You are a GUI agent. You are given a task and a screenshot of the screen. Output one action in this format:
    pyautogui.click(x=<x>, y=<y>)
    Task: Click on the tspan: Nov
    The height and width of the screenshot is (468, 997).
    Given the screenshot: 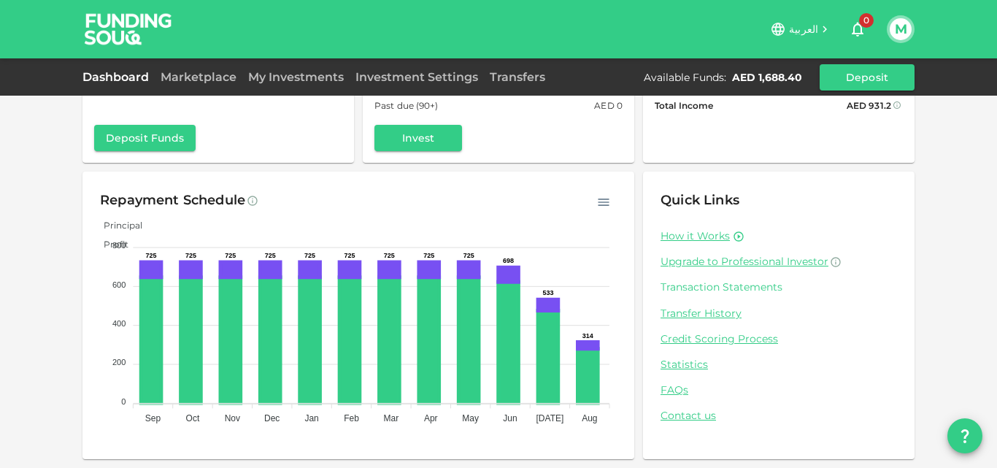 What is the action you would take?
    pyautogui.click(x=232, y=418)
    